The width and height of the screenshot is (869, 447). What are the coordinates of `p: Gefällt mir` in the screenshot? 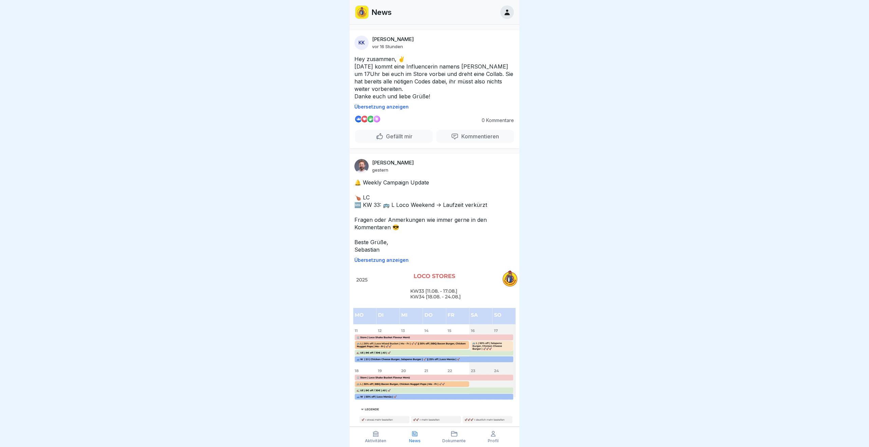 It's located at (398, 136).